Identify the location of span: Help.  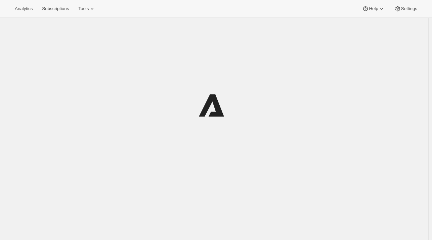
(374, 9).